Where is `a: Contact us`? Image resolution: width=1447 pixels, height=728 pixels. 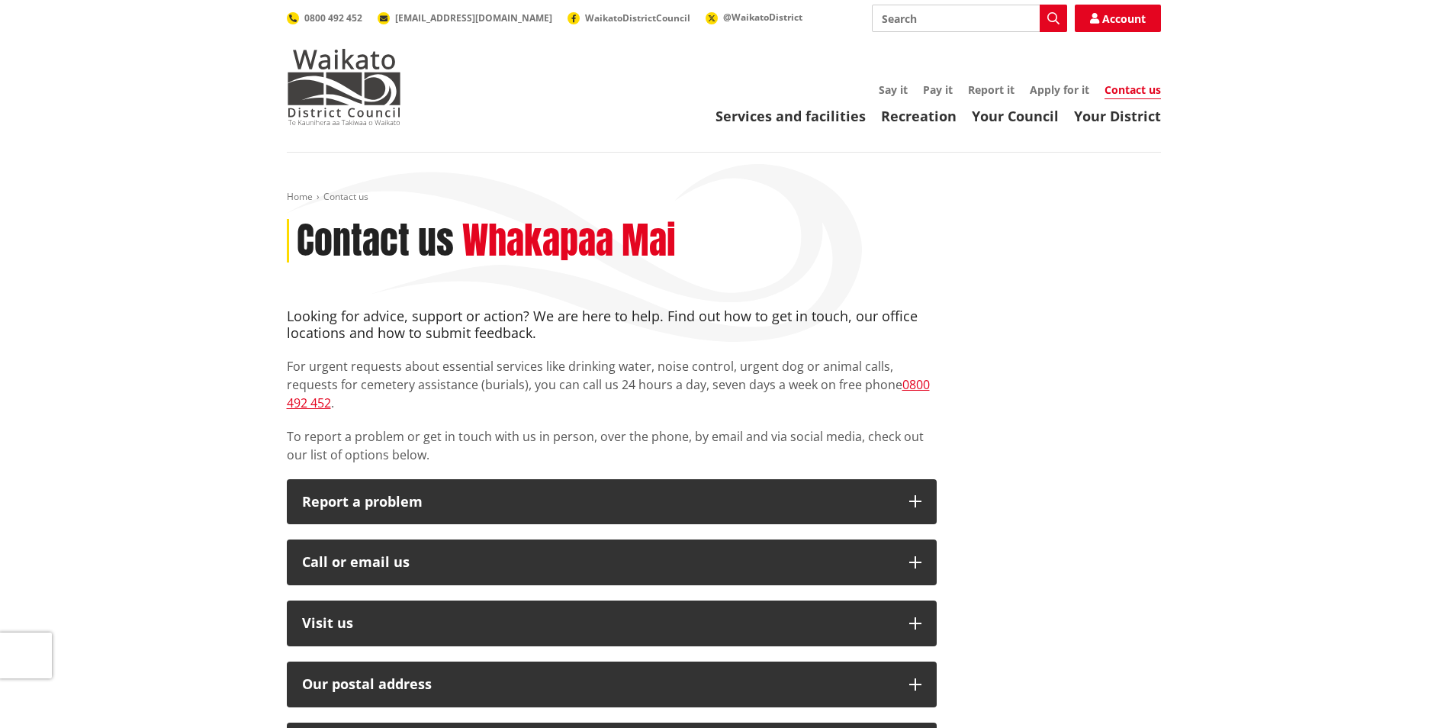 a: Contact us is located at coordinates (1133, 91).